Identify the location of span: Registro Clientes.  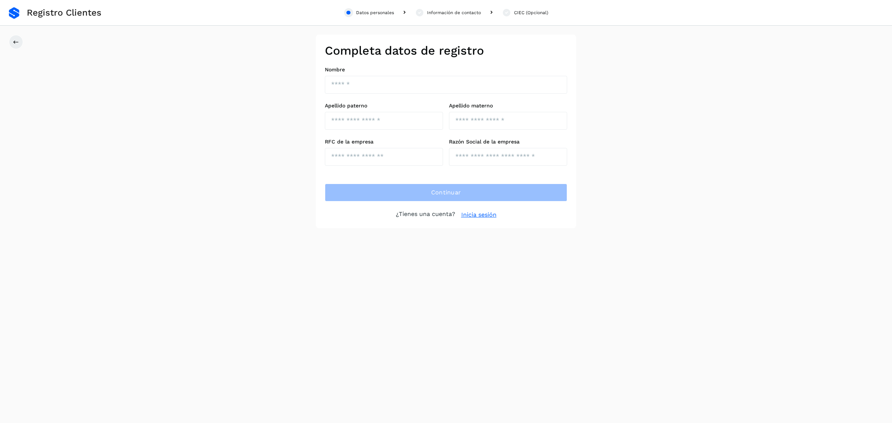
(64, 13).